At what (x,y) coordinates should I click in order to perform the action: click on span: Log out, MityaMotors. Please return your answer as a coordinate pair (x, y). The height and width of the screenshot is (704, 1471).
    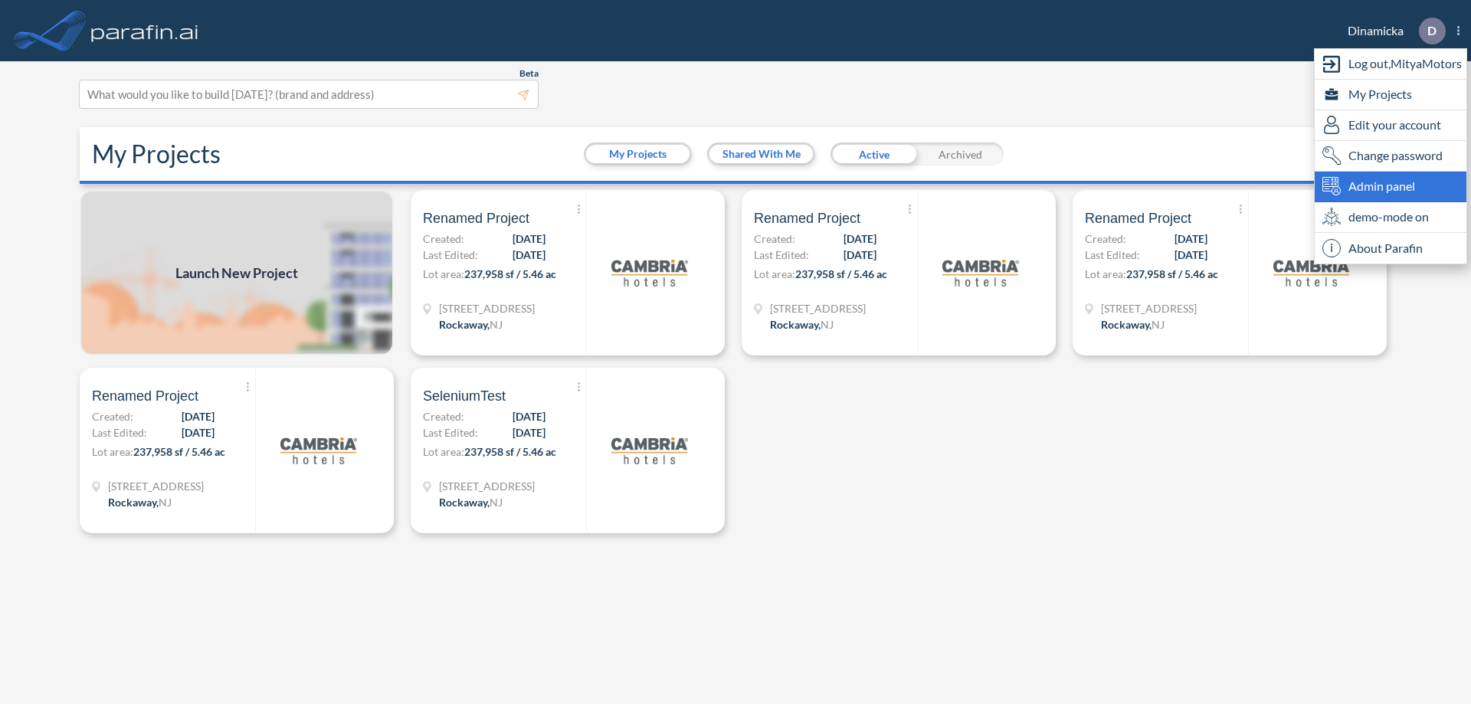
    Looking at the image, I should click on (1405, 64).